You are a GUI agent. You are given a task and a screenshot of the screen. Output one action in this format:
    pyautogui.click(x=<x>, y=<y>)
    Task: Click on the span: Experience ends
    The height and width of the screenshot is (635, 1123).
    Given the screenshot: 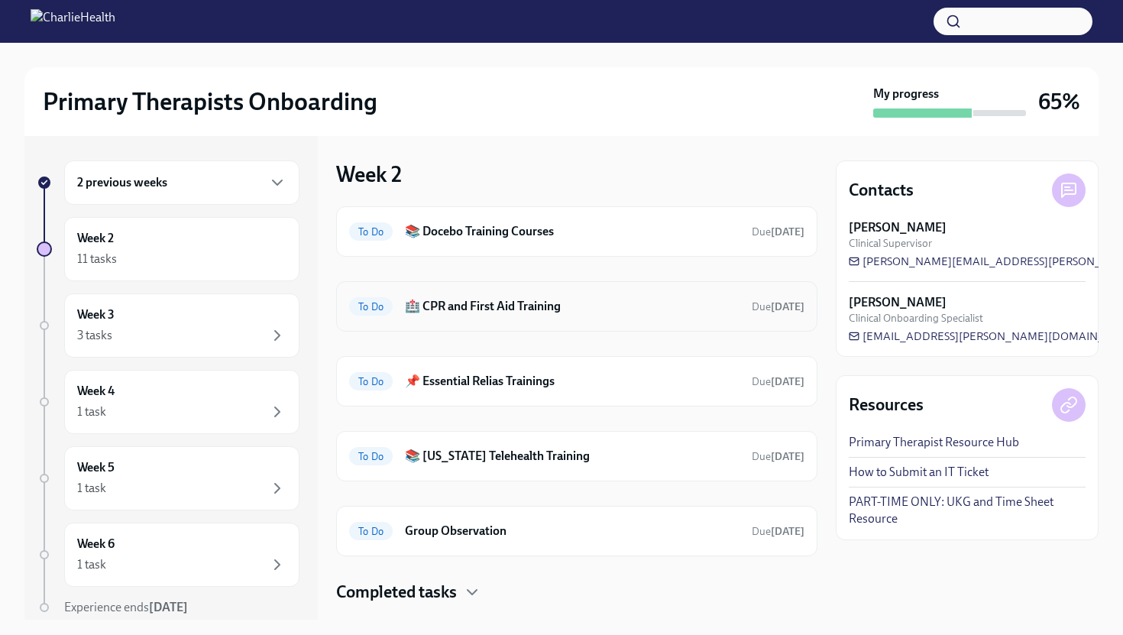 What is the action you would take?
    pyautogui.click(x=126, y=607)
    